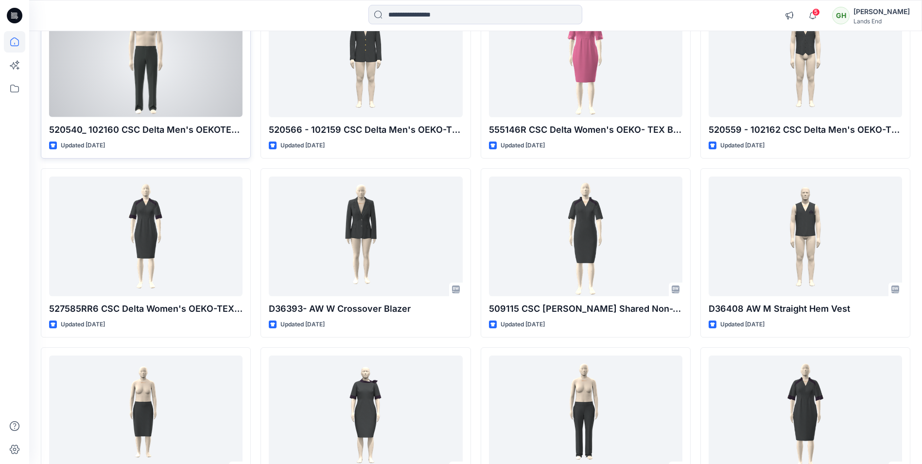 The image size is (922, 464). What do you see at coordinates (365, 236) in the screenshot?
I see `a: D36393- AW W Crossover Blazer` at bounding box center [365, 236].